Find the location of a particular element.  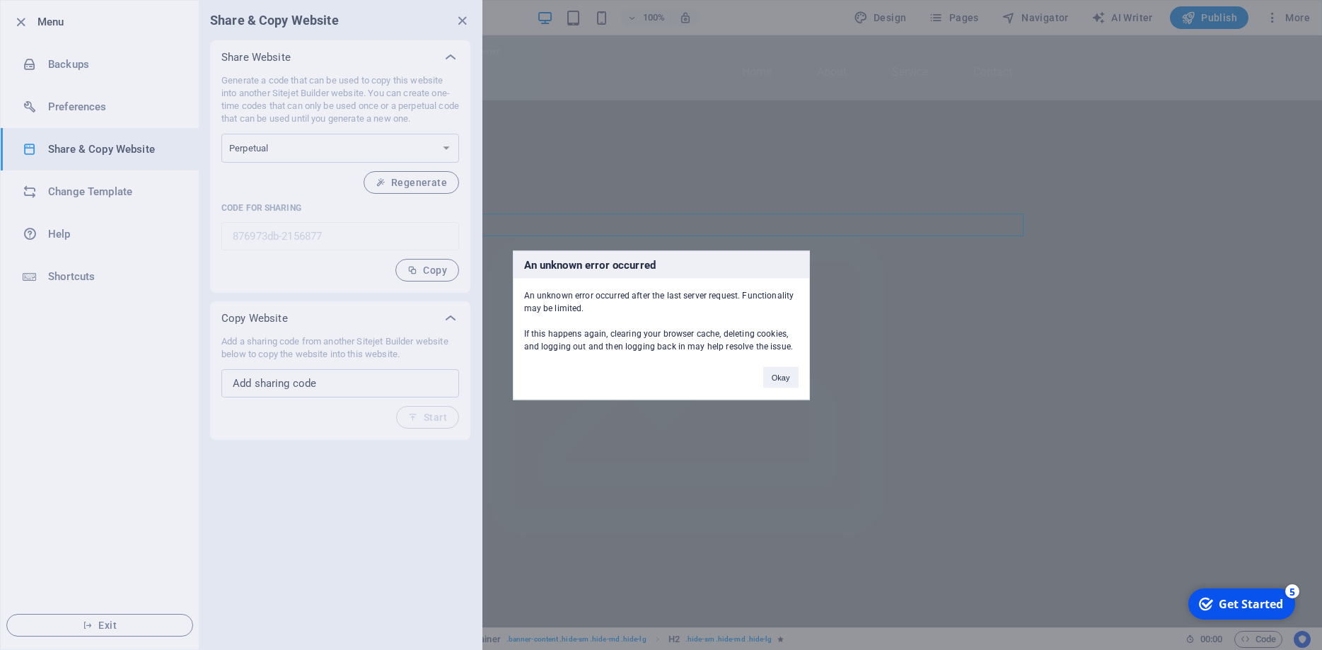

h3: An unknown error occurred is located at coordinates (661, 265).